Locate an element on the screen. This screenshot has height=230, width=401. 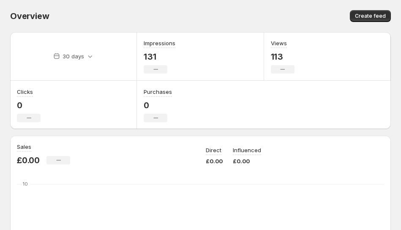
text: 10 is located at coordinates (25, 184).